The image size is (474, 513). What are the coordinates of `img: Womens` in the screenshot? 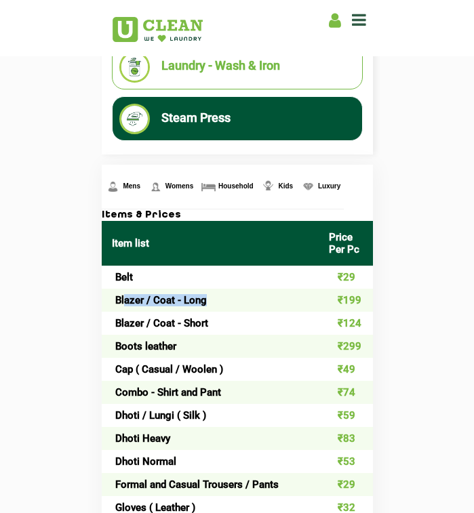 It's located at (155, 186).